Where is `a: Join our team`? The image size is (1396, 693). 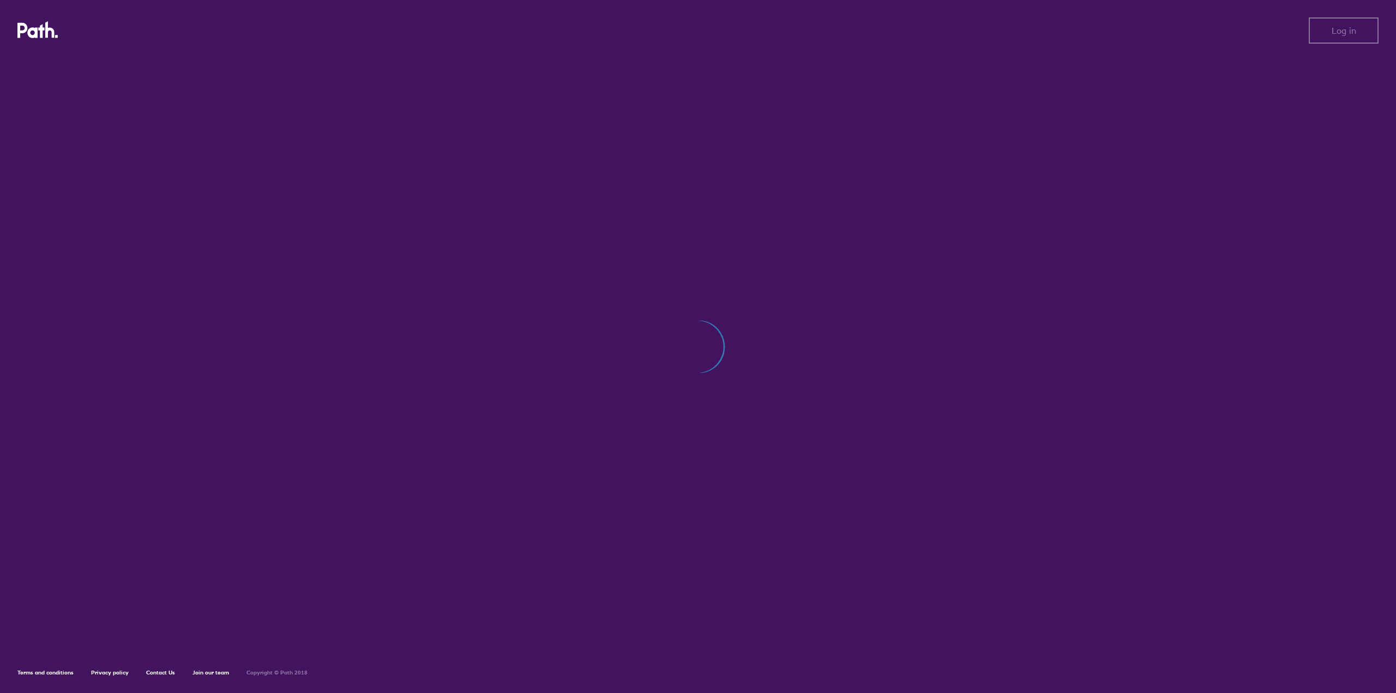 a: Join our team is located at coordinates (210, 672).